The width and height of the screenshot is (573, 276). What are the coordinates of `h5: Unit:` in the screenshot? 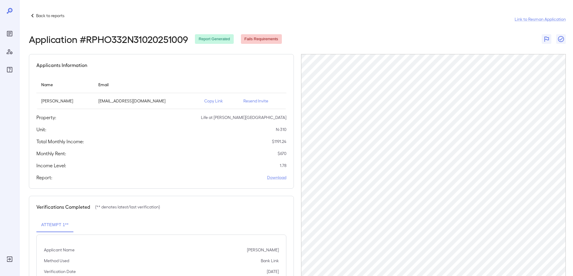 It's located at (41, 130).